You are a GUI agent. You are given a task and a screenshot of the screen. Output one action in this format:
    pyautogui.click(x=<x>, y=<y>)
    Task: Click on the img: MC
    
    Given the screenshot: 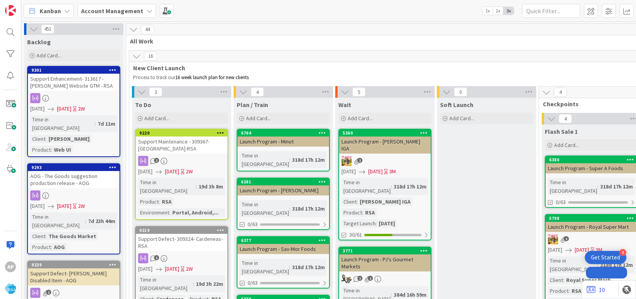 What is the action you would take?
    pyautogui.click(x=346, y=161)
    